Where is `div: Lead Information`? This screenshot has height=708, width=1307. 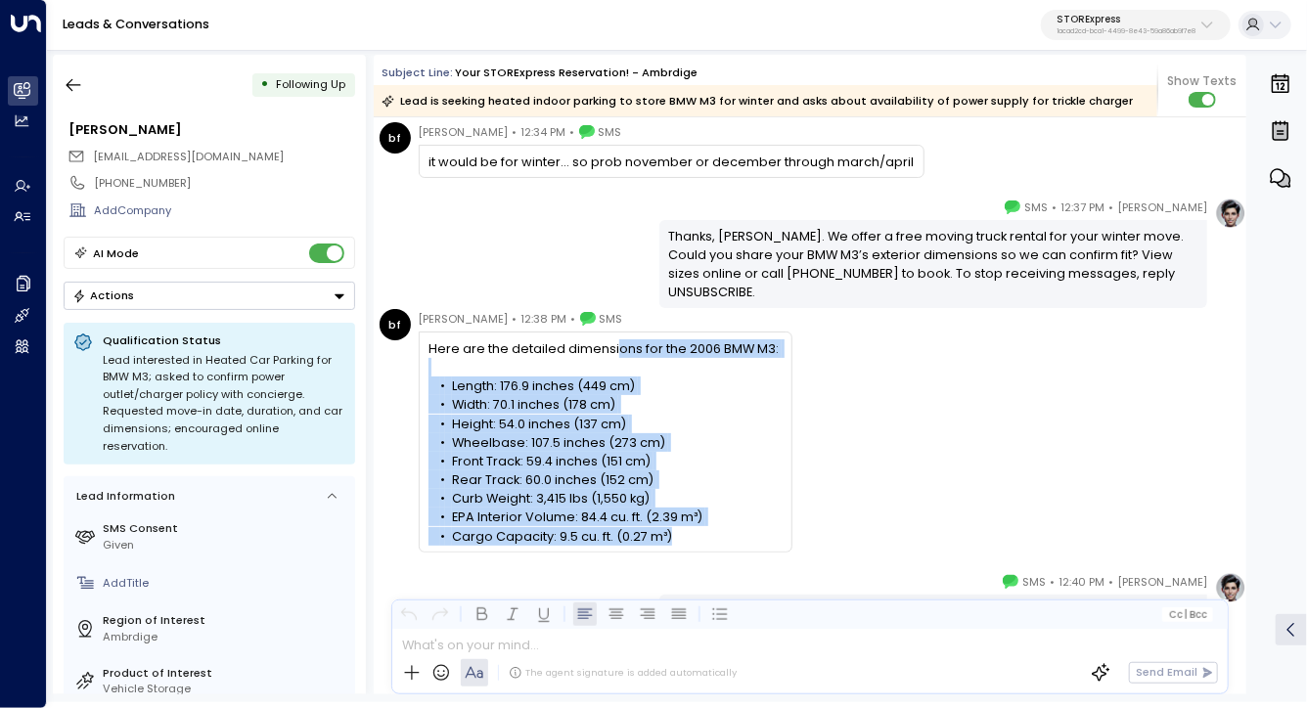
div: Lead Information is located at coordinates (122, 496).